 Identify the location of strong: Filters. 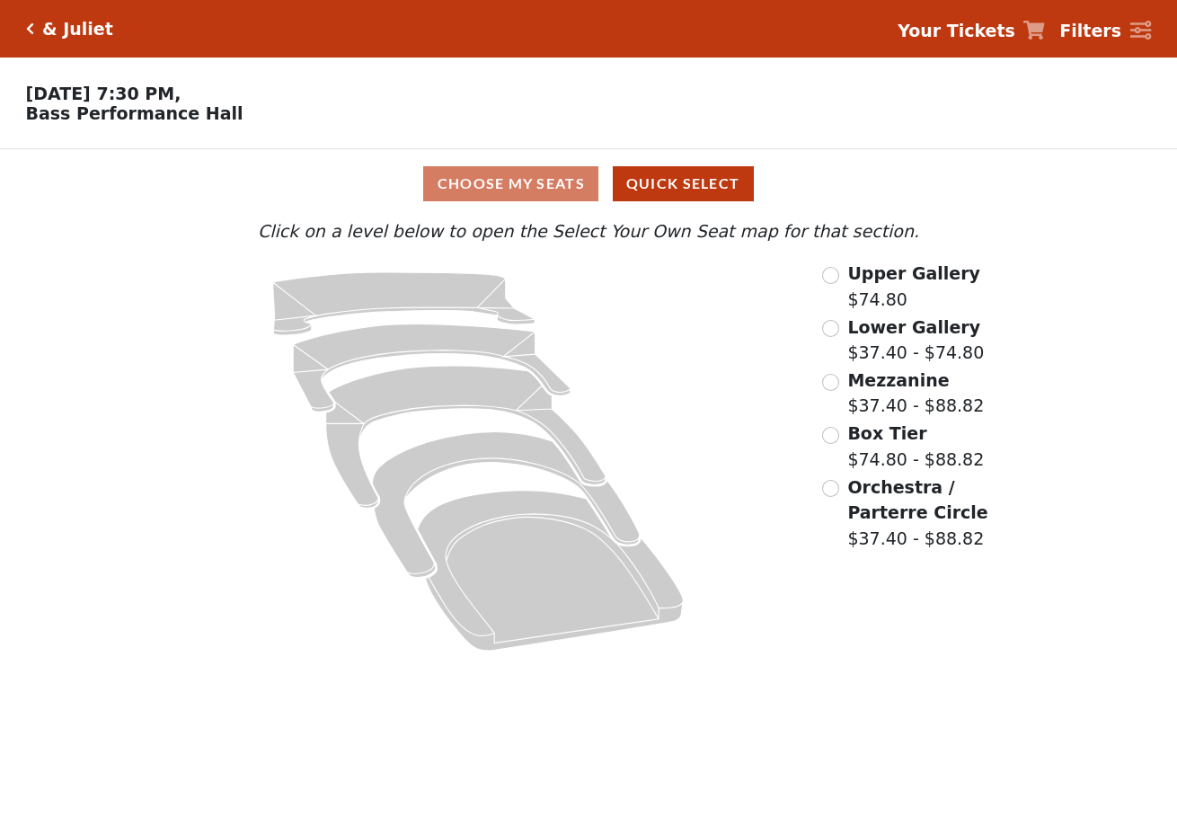
(1090, 31).